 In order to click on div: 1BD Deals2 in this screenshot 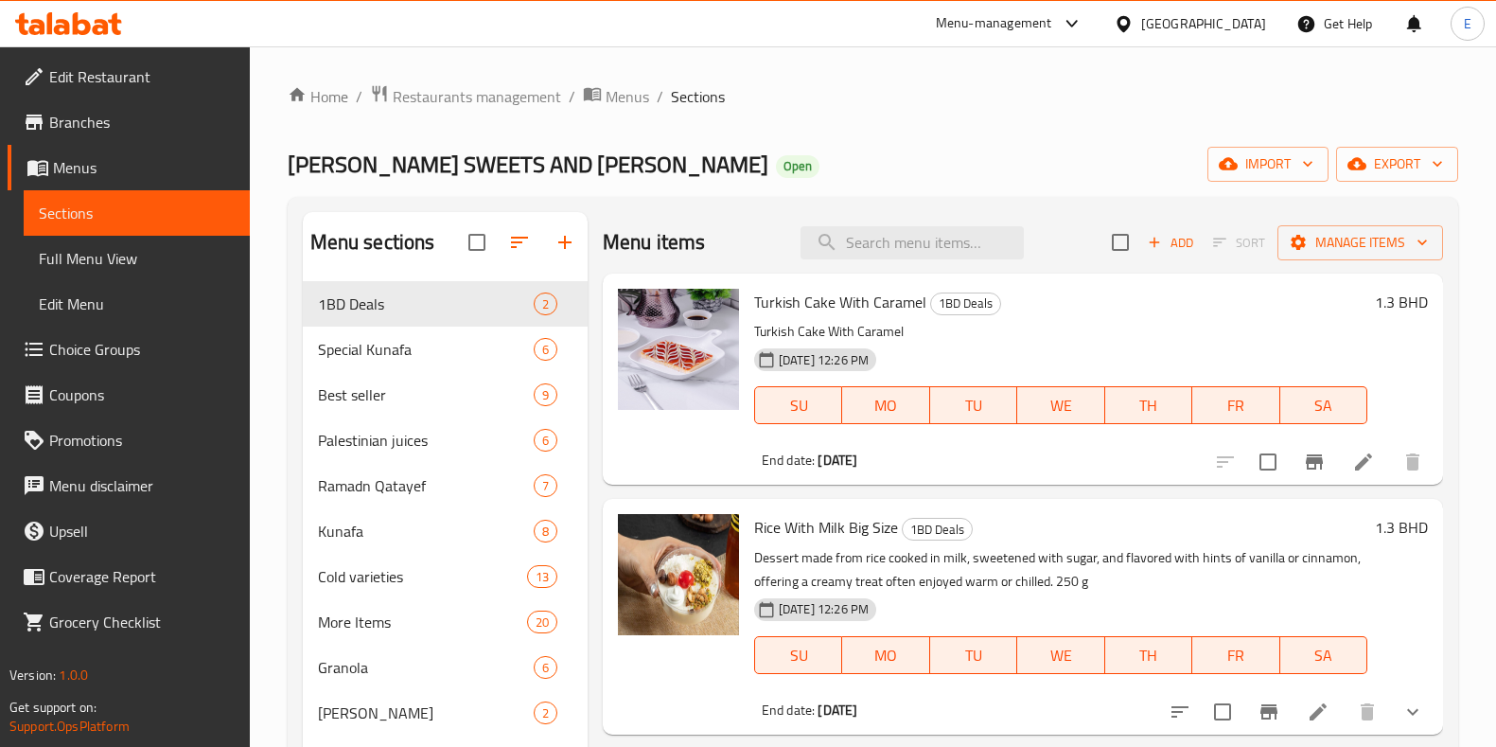, I will do `click(445, 304)`.